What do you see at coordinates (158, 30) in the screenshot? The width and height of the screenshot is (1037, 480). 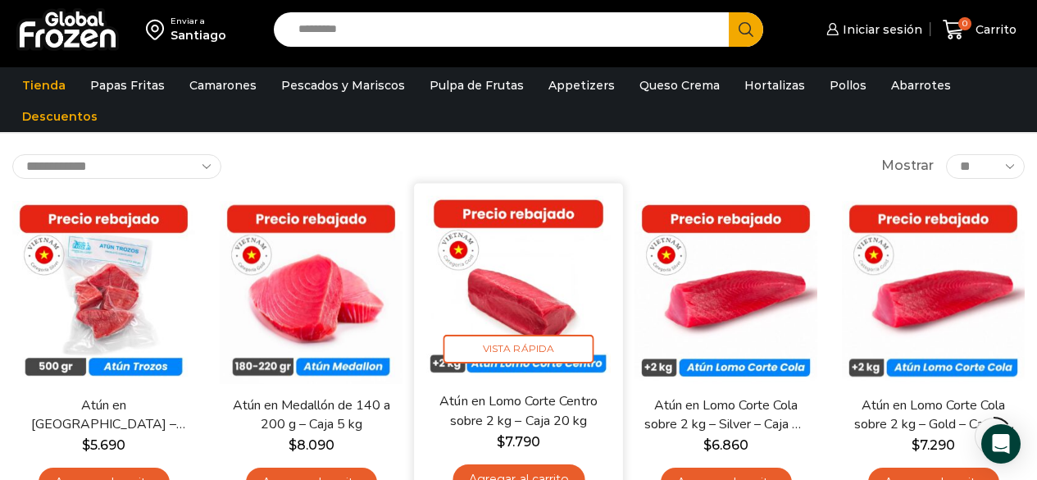 I see `img: address-field-icon.svg` at bounding box center [158, 30].